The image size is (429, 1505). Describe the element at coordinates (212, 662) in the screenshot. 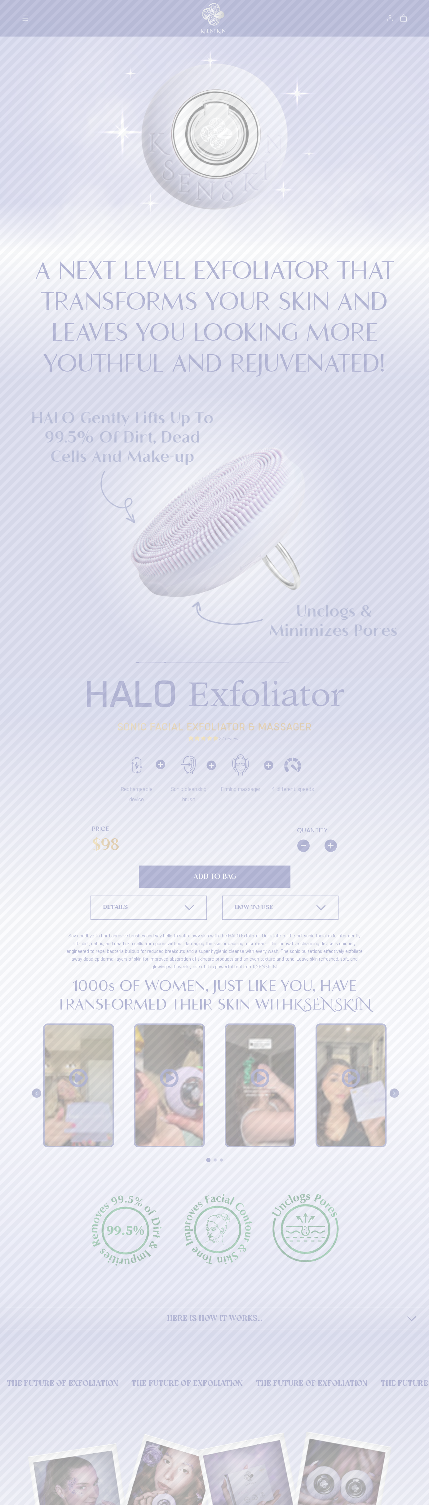

I see `button: Play video 1 in gallery view` at that location.